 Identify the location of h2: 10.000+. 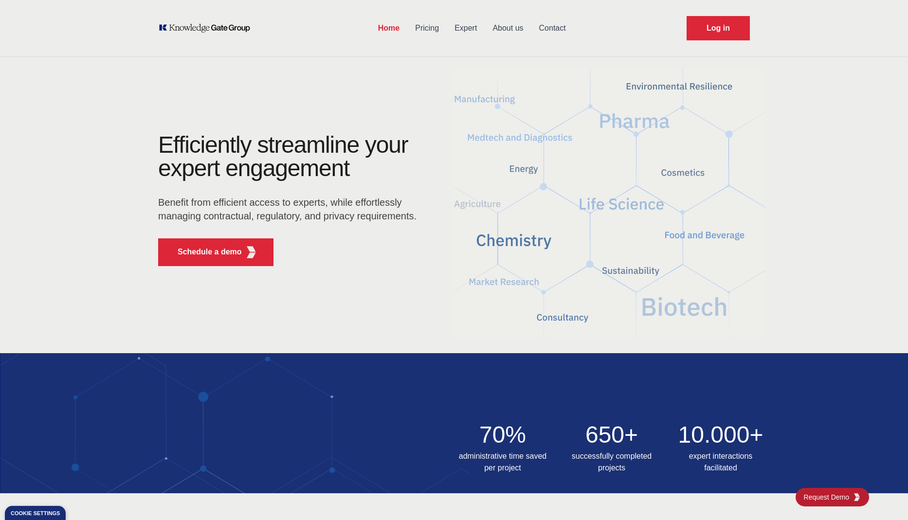
(721, 435).